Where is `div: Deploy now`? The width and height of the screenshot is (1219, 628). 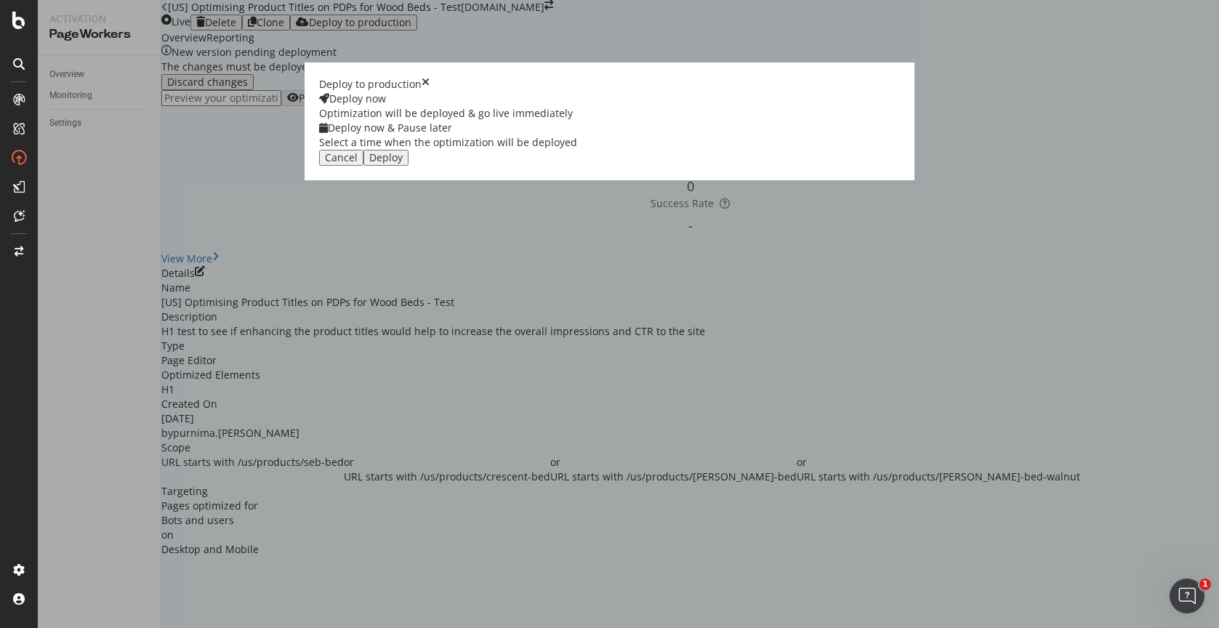 div: Deploy now is located at coordinates (448, 99).